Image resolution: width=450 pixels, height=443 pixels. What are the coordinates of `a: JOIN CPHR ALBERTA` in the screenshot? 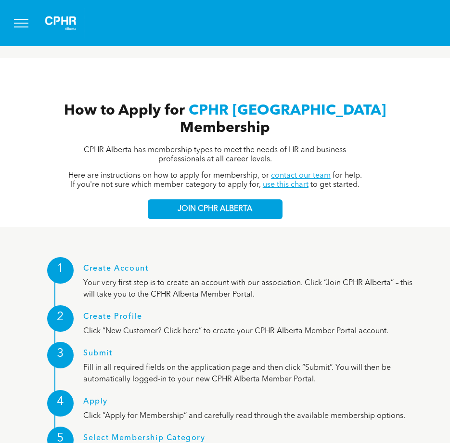 It's located at (215, 209).